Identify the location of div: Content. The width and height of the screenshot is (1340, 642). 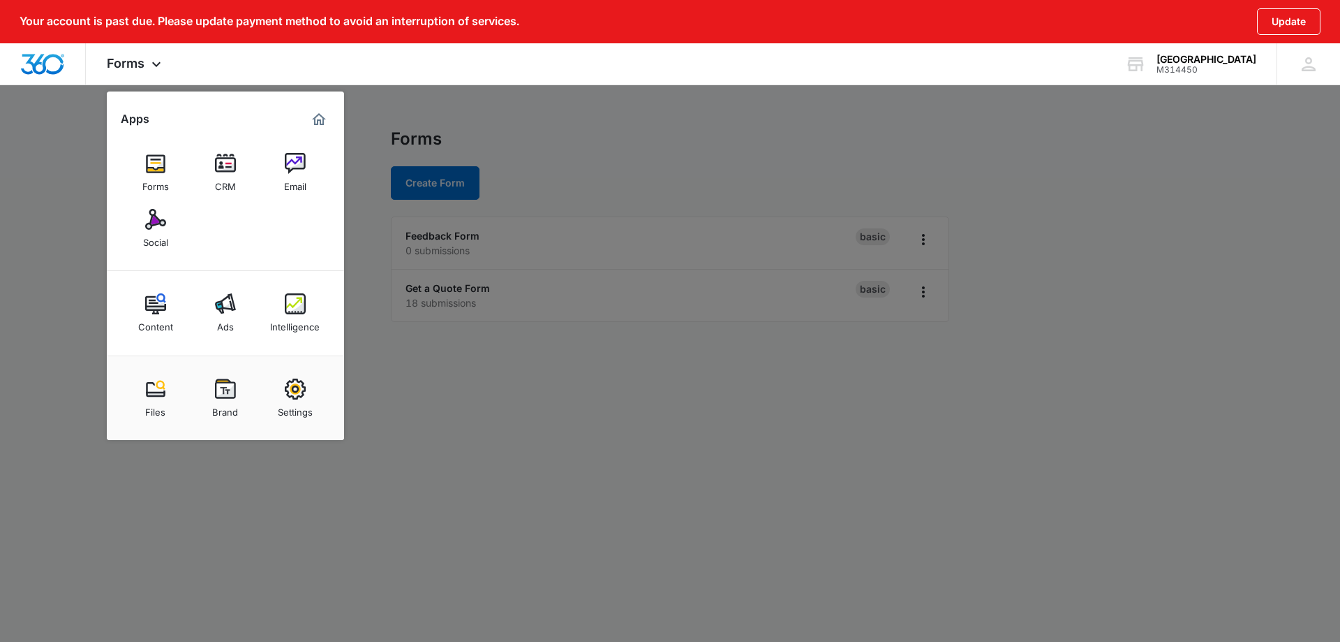
(156, 323).